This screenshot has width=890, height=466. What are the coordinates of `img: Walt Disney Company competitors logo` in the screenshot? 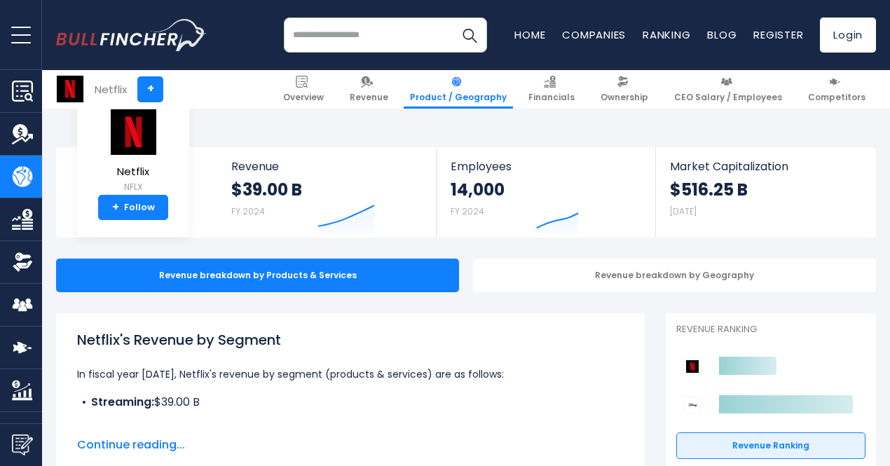 It's located at (692, 405).